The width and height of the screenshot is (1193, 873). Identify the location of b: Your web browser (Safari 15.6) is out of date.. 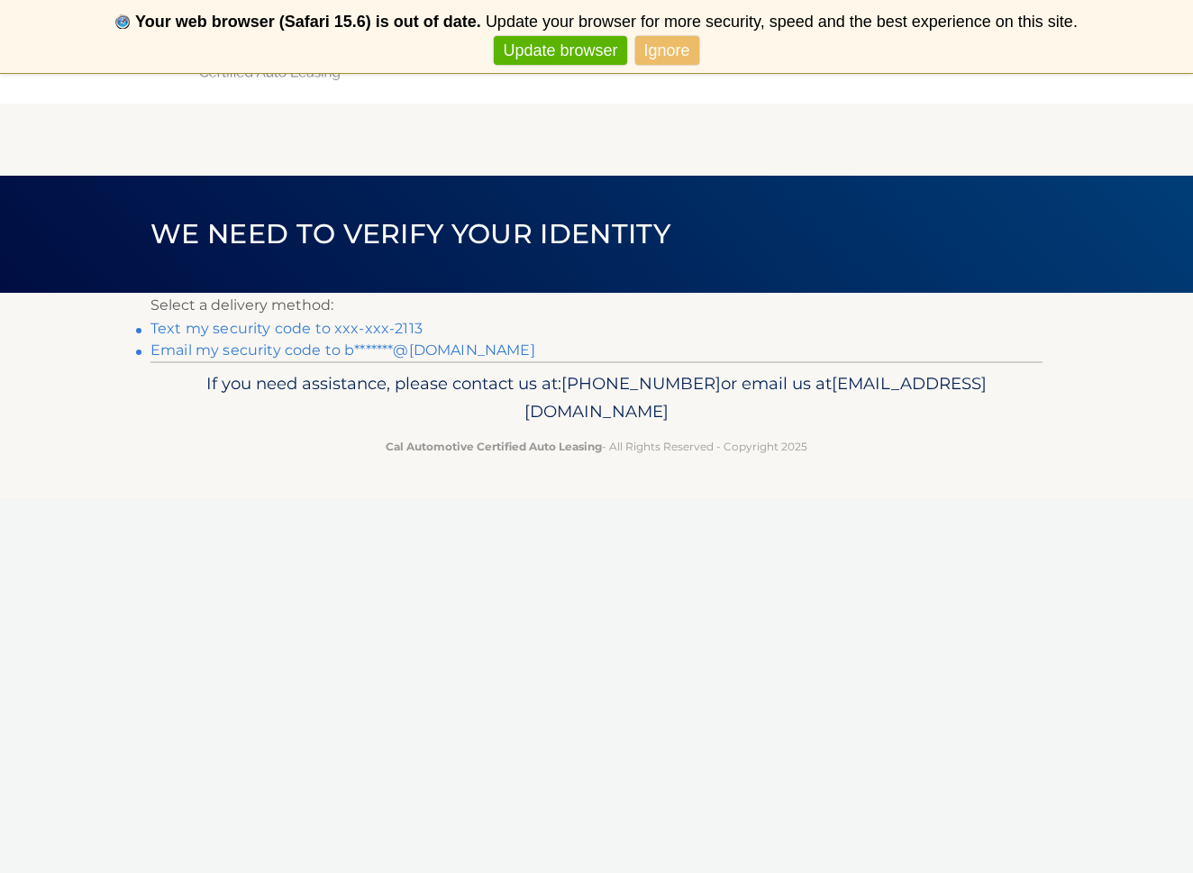
(308, 22).